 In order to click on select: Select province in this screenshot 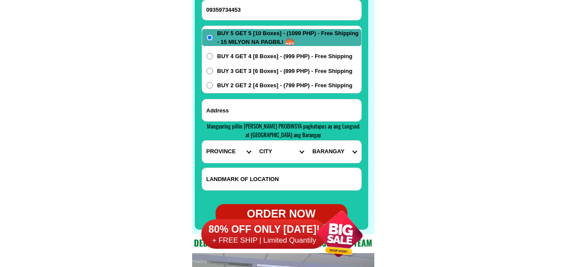, I will do `click(229, 151)`.